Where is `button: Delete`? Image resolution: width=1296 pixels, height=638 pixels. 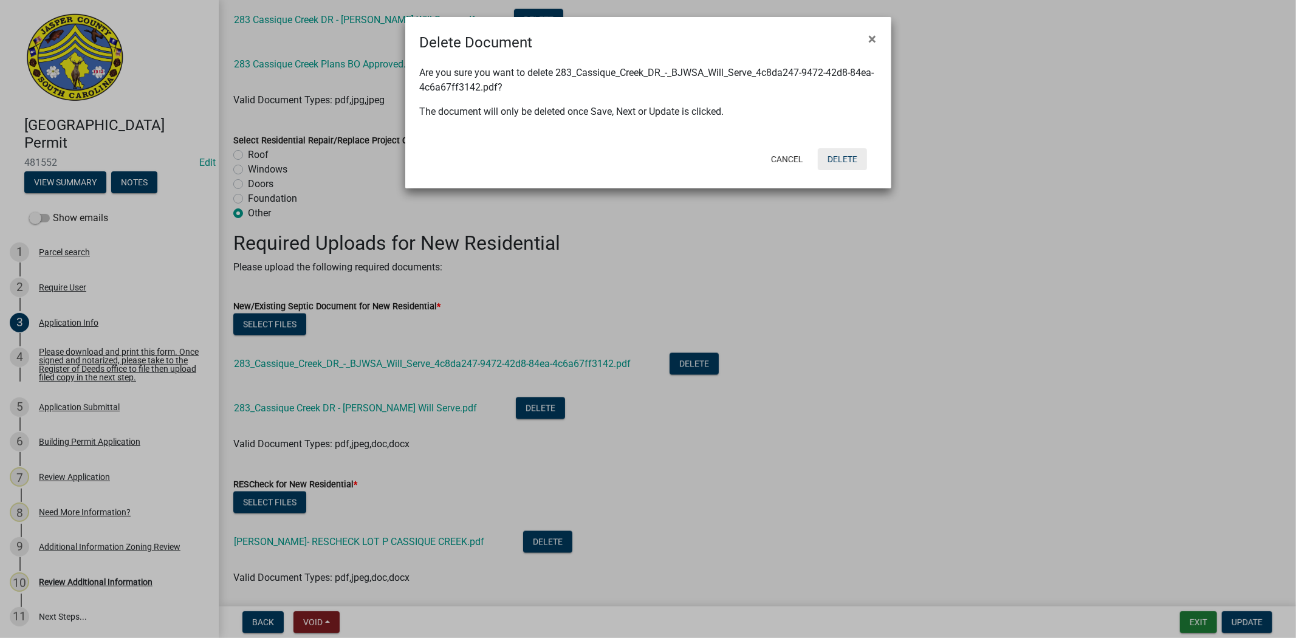 button: Delete is located at coordinates (842, 159).